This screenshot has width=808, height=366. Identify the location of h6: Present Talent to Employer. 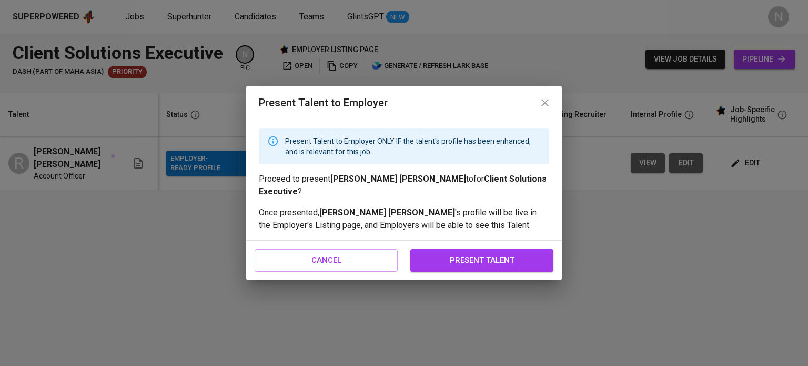
(404, 103).